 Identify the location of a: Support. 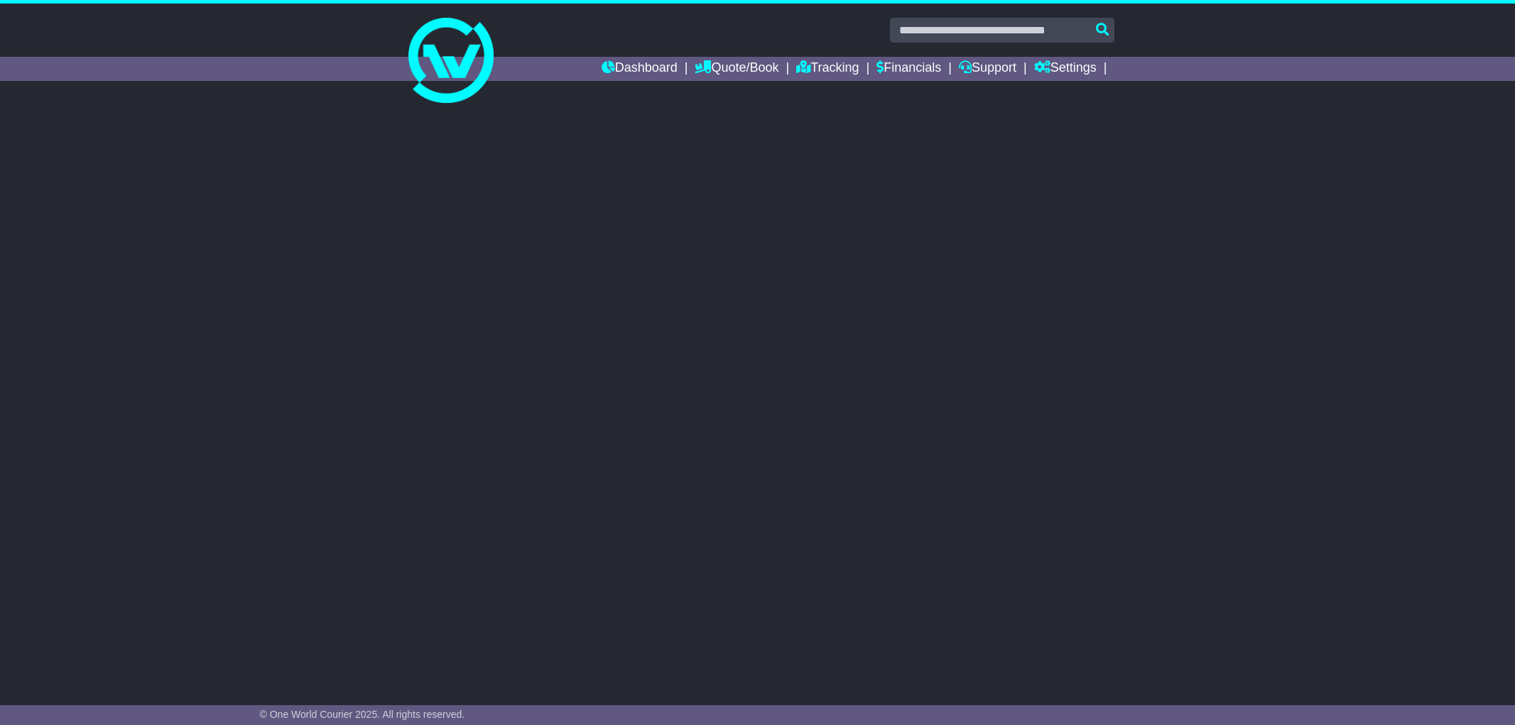
(987, 69).